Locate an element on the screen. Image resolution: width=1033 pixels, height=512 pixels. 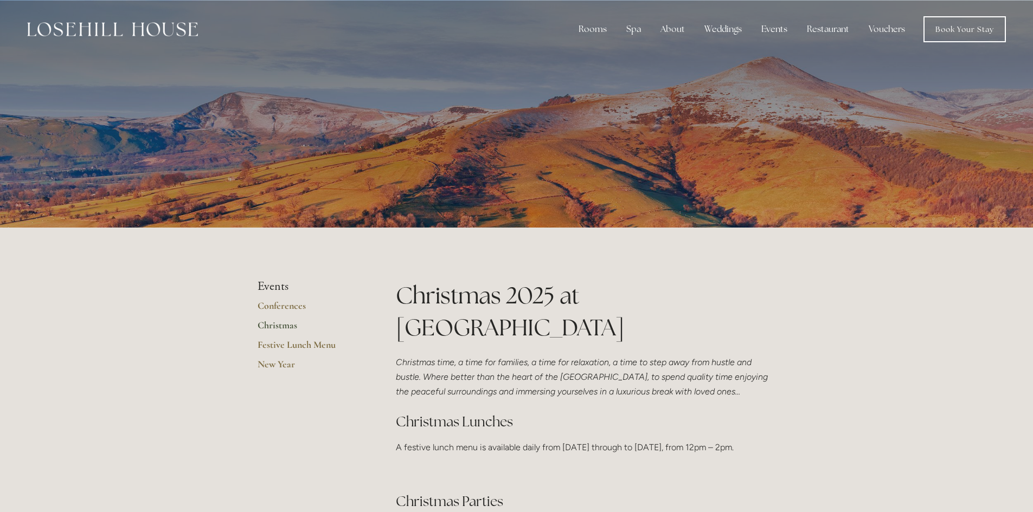
div: Weddings is located at coordinates (723, 29).